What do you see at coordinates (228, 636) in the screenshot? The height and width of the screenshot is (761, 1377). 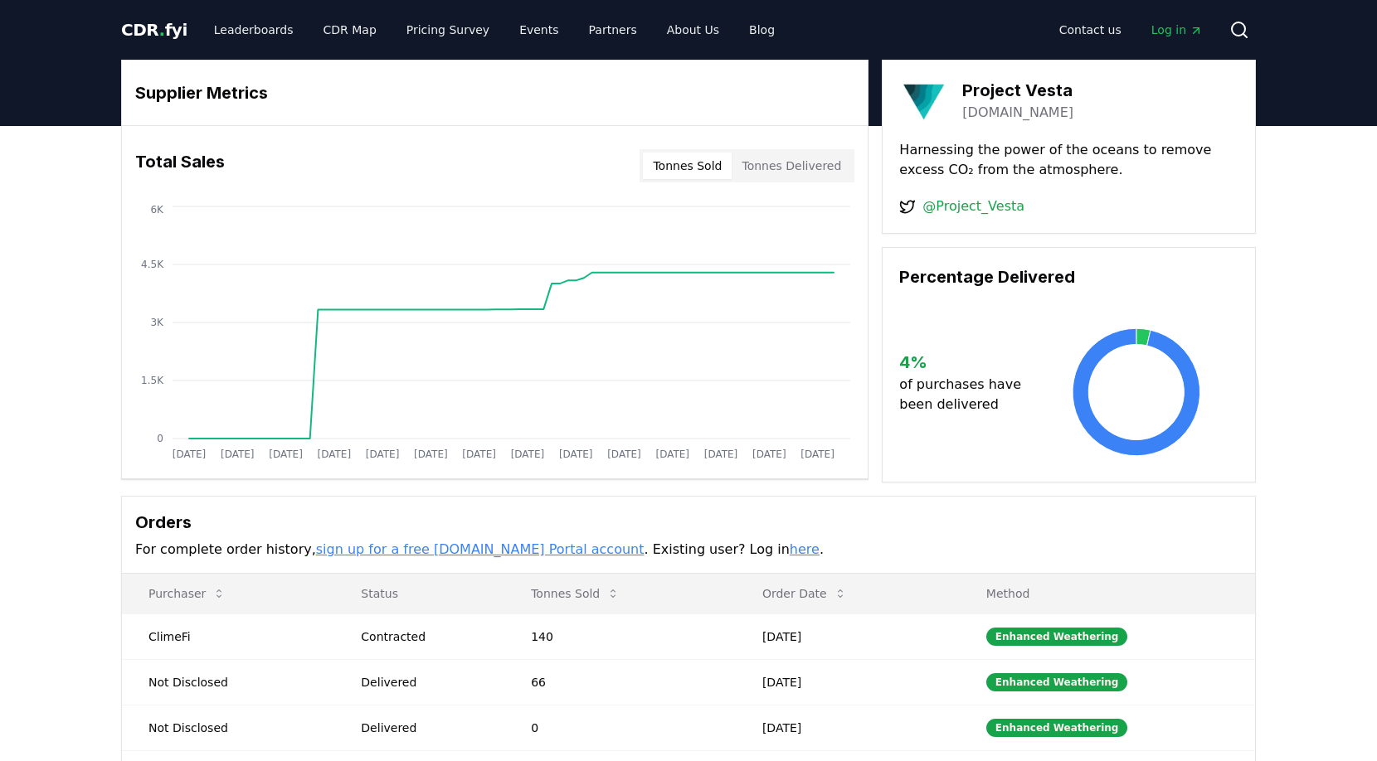 I see `td: ClimeFi` at bounding box center [228, 636].